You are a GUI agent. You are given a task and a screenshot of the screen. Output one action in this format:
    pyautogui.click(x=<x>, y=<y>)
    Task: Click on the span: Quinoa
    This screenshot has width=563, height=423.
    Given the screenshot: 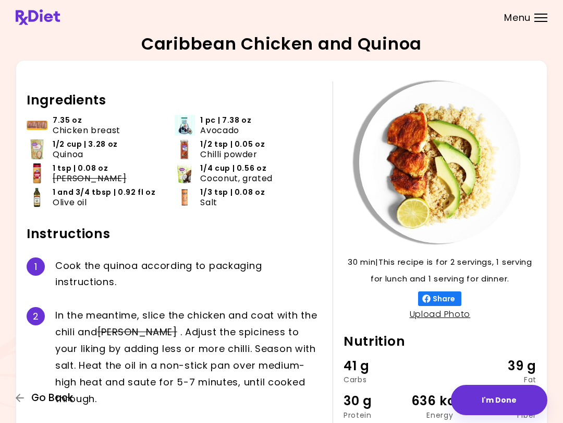 What is the action you would take?
    pyautogui.click(x=68, y=154)
    